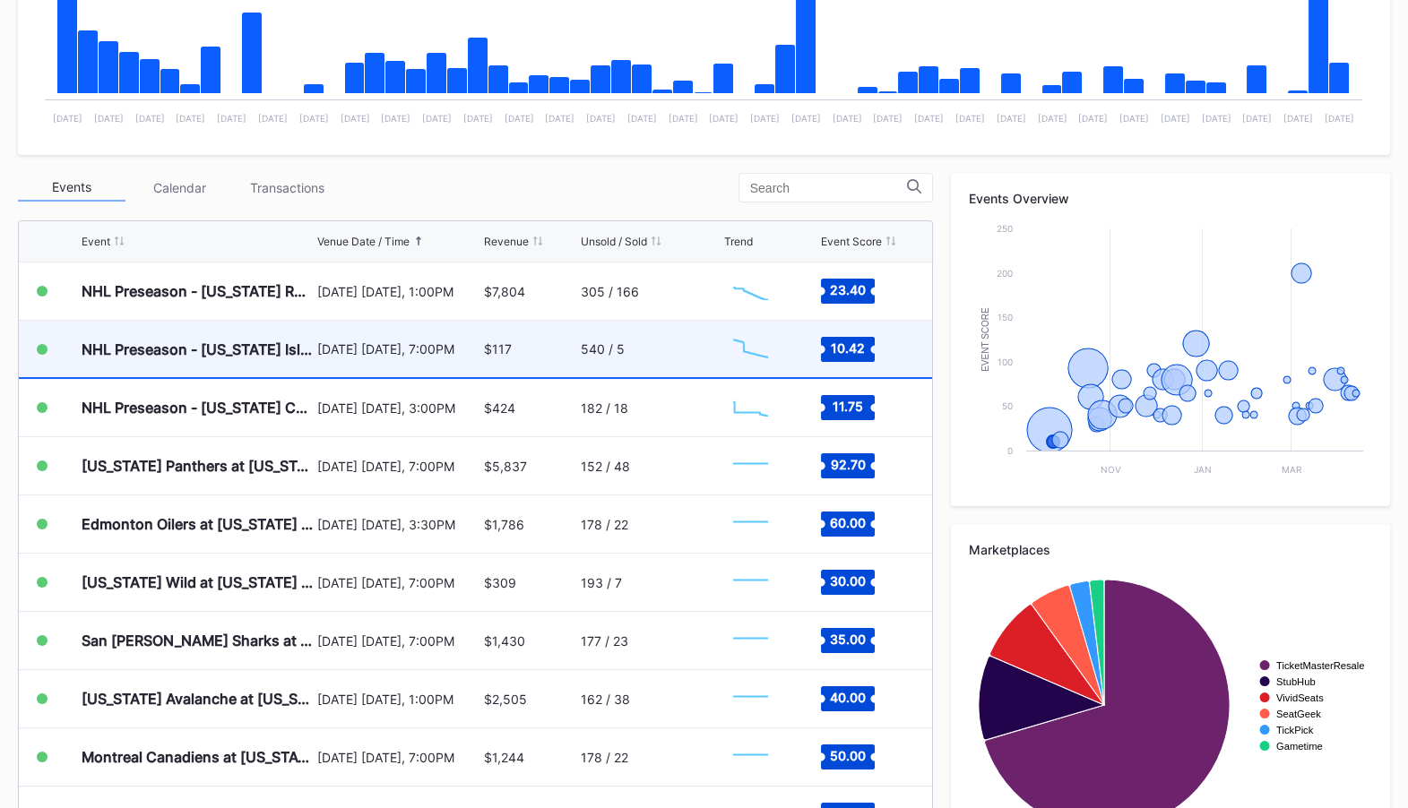  What do you see at coordinates (1170, 549) in the screenshot?
I see `div: Marketplaces` at bounding box center [1170, 549].